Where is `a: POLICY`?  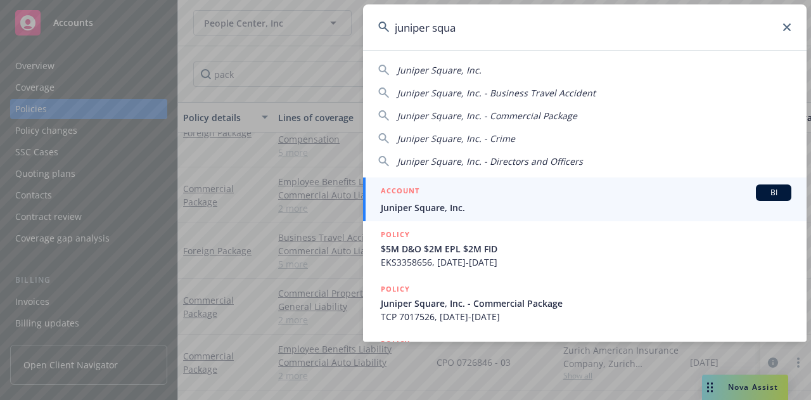
a: POLICY is located at coordinates (585, 357).